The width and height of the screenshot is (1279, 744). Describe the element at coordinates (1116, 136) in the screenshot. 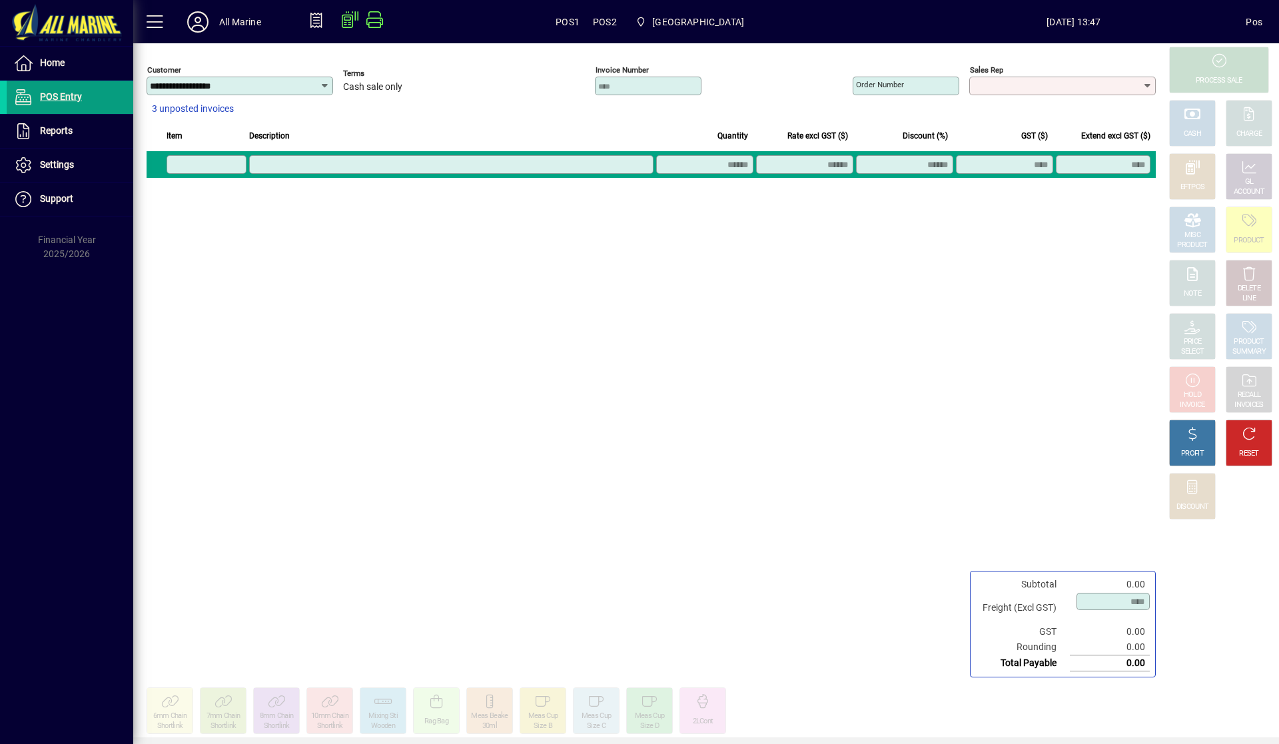

I see `span: Extend excl GST ($)` at that location.